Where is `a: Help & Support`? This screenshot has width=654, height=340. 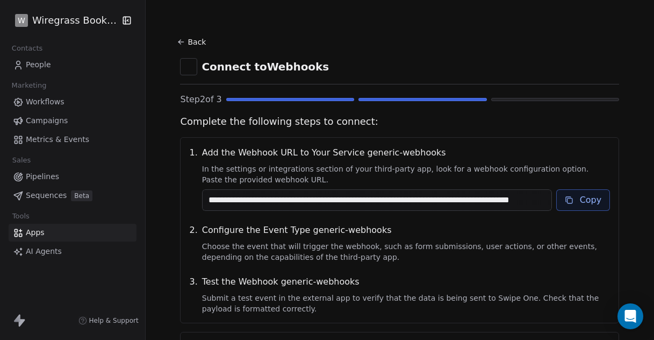
a: Help & Support is located at coordinates (109, 320).